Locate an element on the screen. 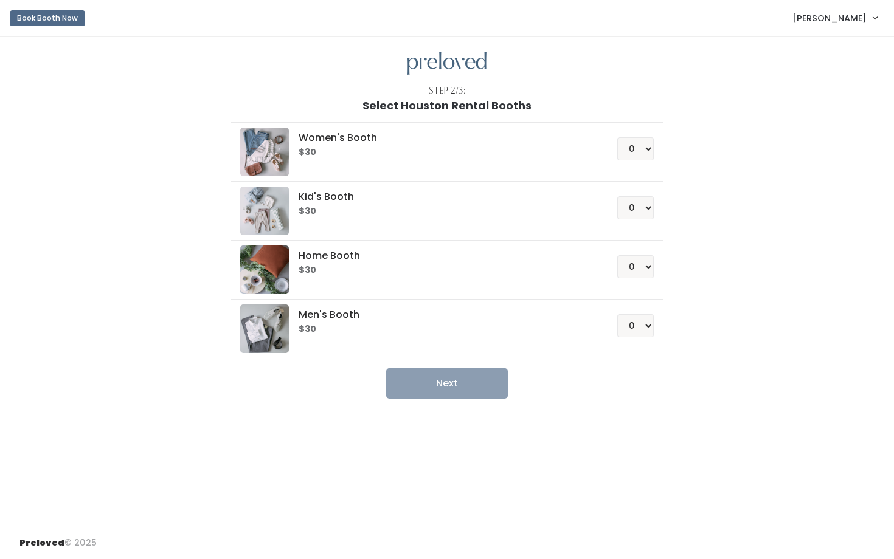  h1: Select Houston Rental Booths is located at coordinates (447, 106).